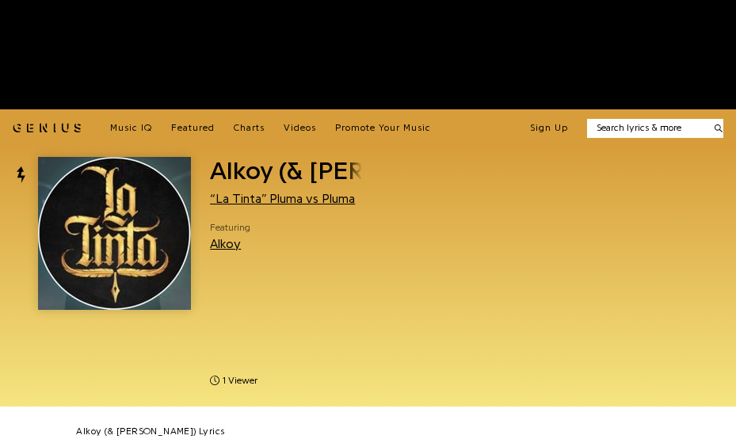 The width and height of the screenshot is (736, 443). I want to click on span: Promote Your Music, so click(383, 128).